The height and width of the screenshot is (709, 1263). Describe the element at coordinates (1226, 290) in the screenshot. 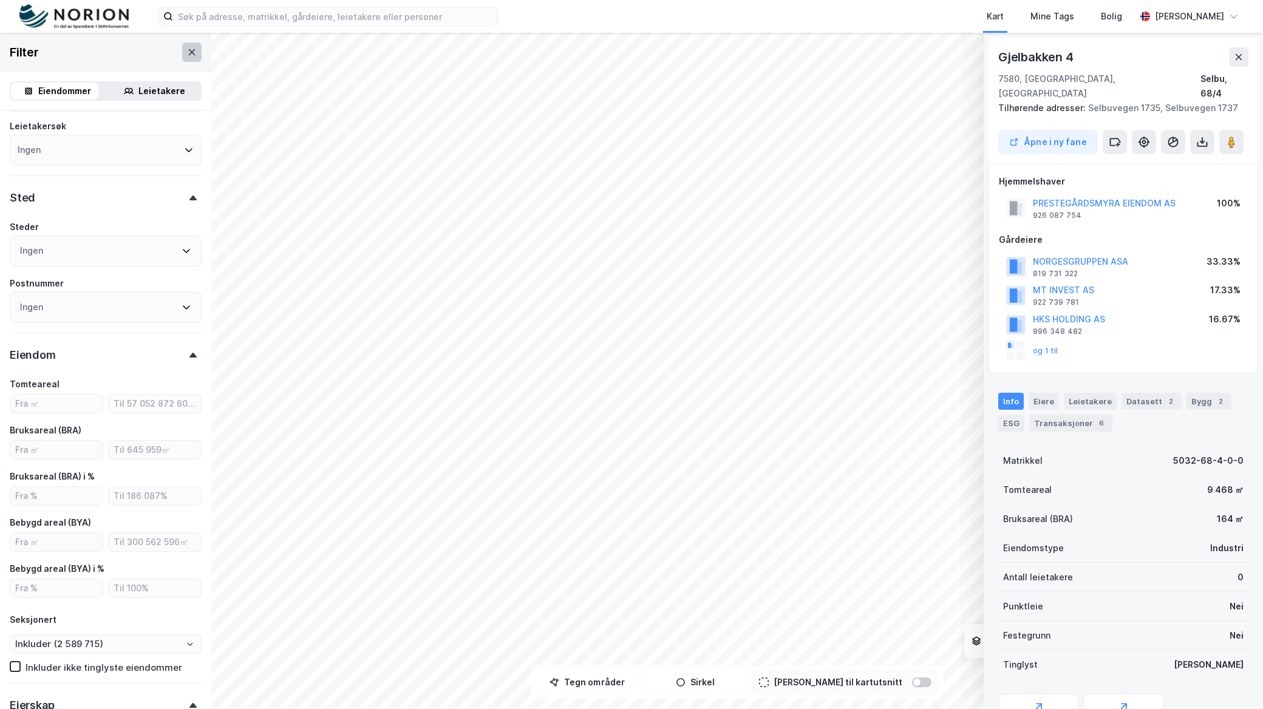

I see `div: 17.33%` at that location.